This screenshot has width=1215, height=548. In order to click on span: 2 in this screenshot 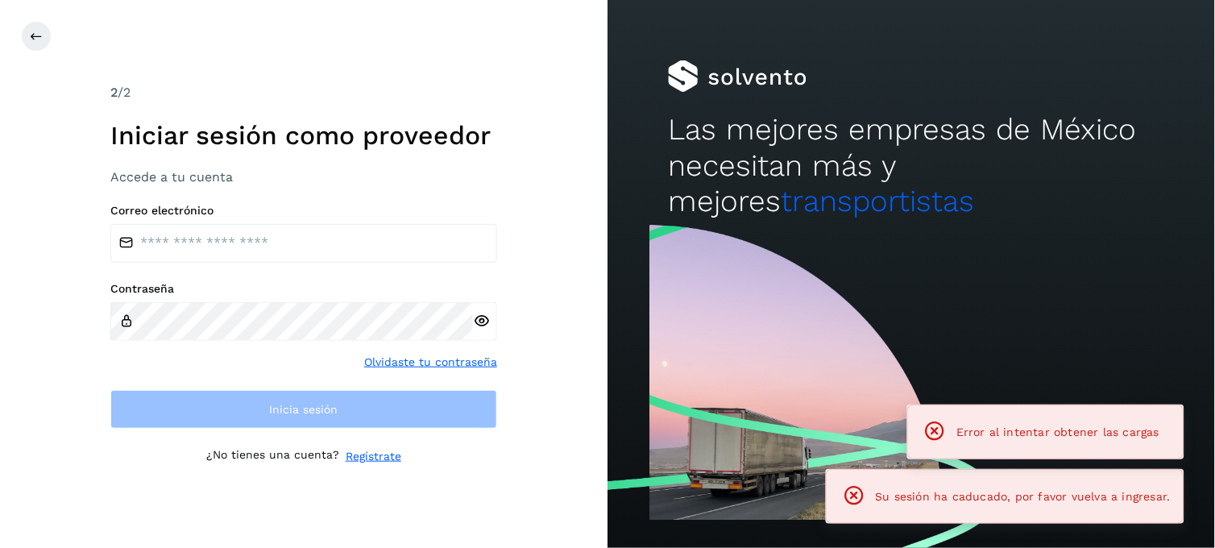, I will do `click(114, 92)`.